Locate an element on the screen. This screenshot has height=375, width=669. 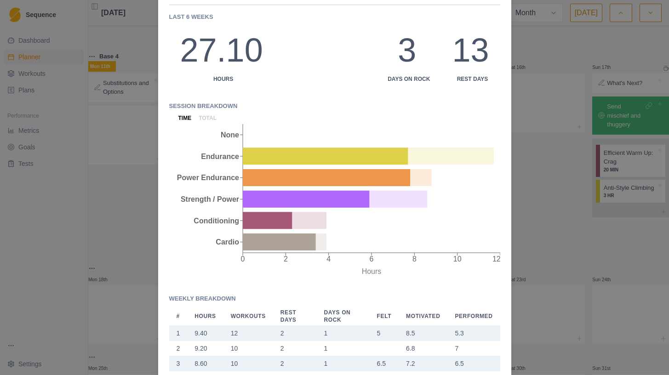
p: time is located at coordinates (185, 118).